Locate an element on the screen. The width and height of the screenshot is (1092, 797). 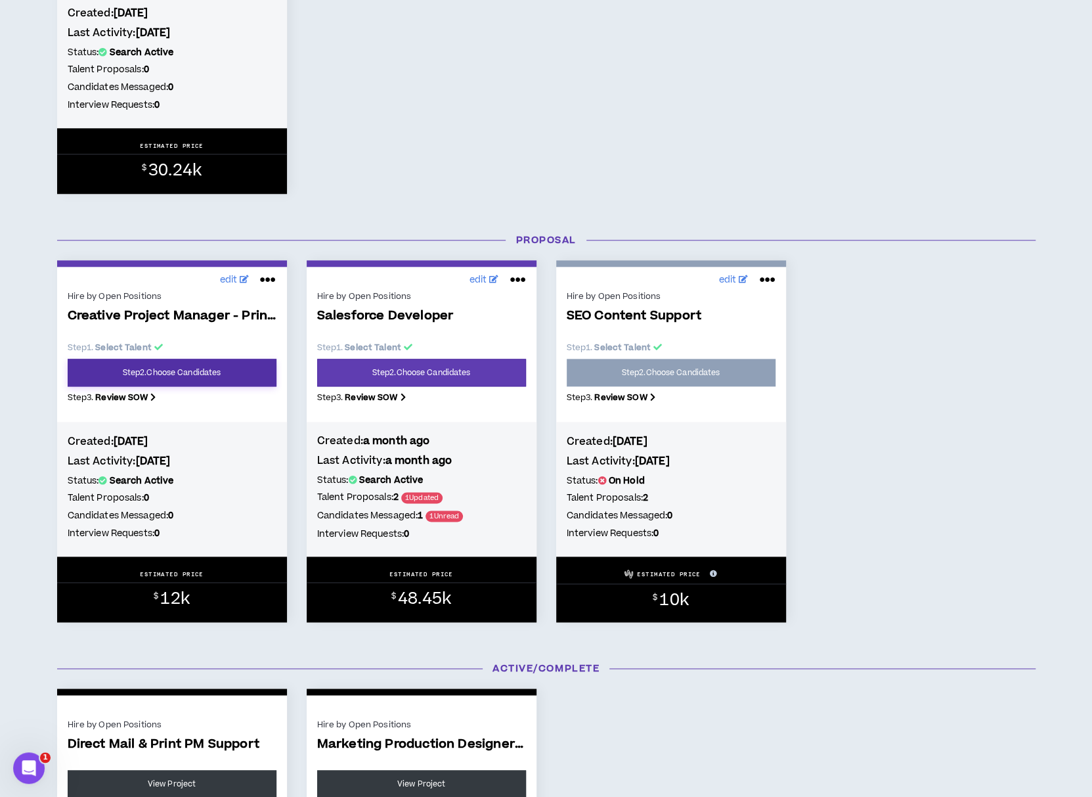
span: 12k is located at coordinates (175, 598).